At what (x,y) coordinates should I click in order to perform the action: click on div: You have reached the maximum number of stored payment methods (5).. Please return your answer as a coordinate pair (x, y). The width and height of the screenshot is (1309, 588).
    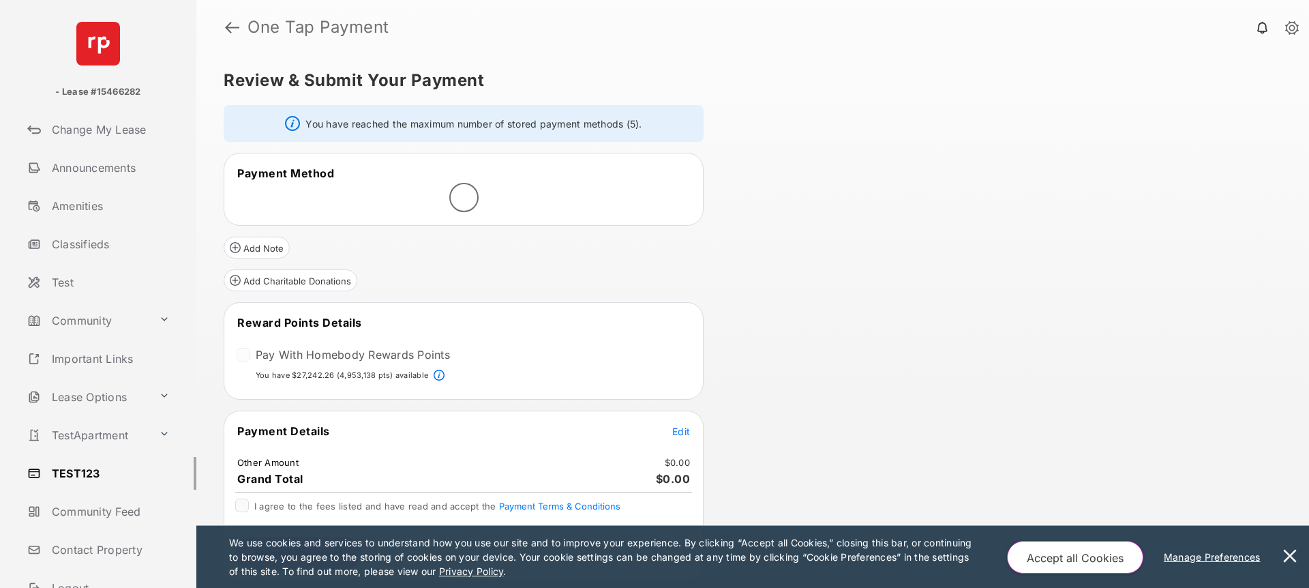
    Looking at the image, I should click on (464, 123).